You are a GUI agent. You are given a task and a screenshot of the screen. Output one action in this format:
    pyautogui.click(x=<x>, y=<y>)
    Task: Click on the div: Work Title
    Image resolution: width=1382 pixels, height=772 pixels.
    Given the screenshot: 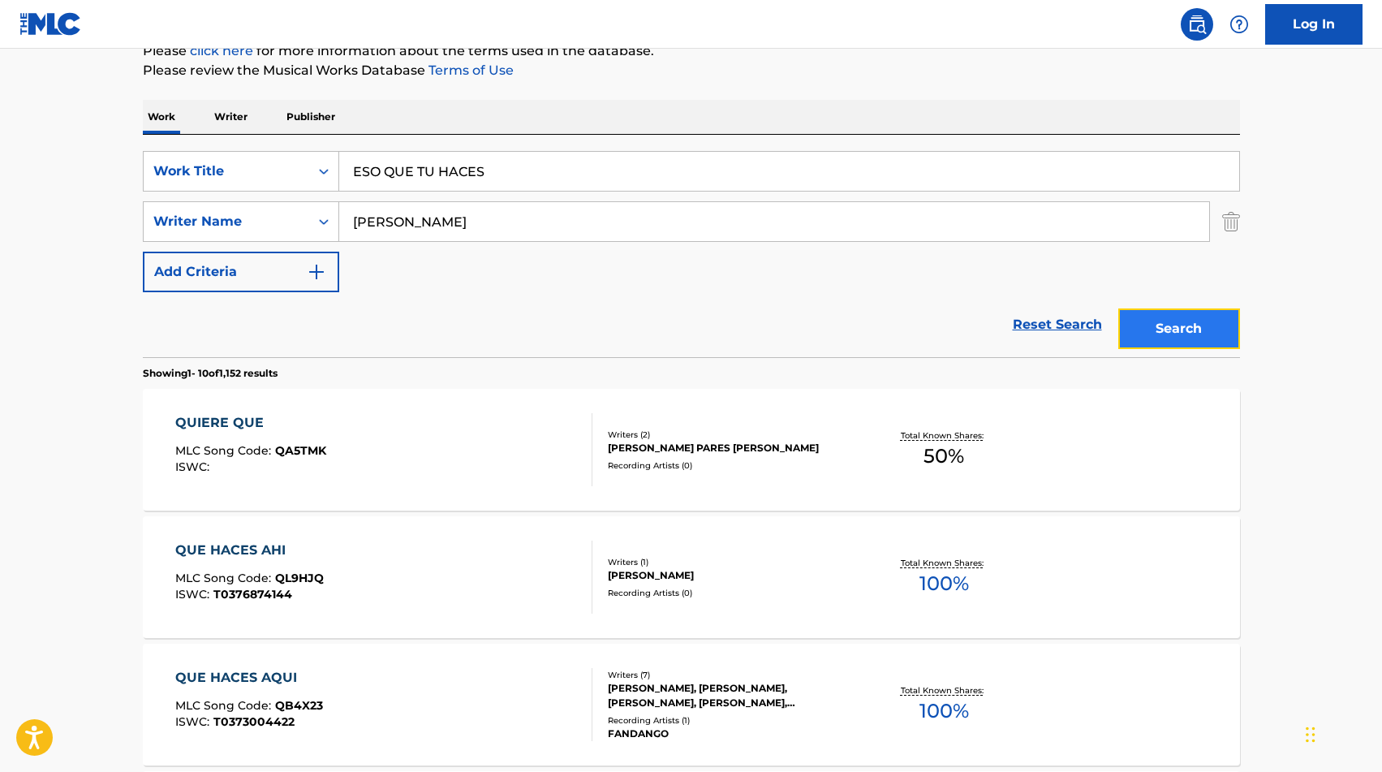 What is the action you would take?
    pyautogui.click(x=226, y=171)
    